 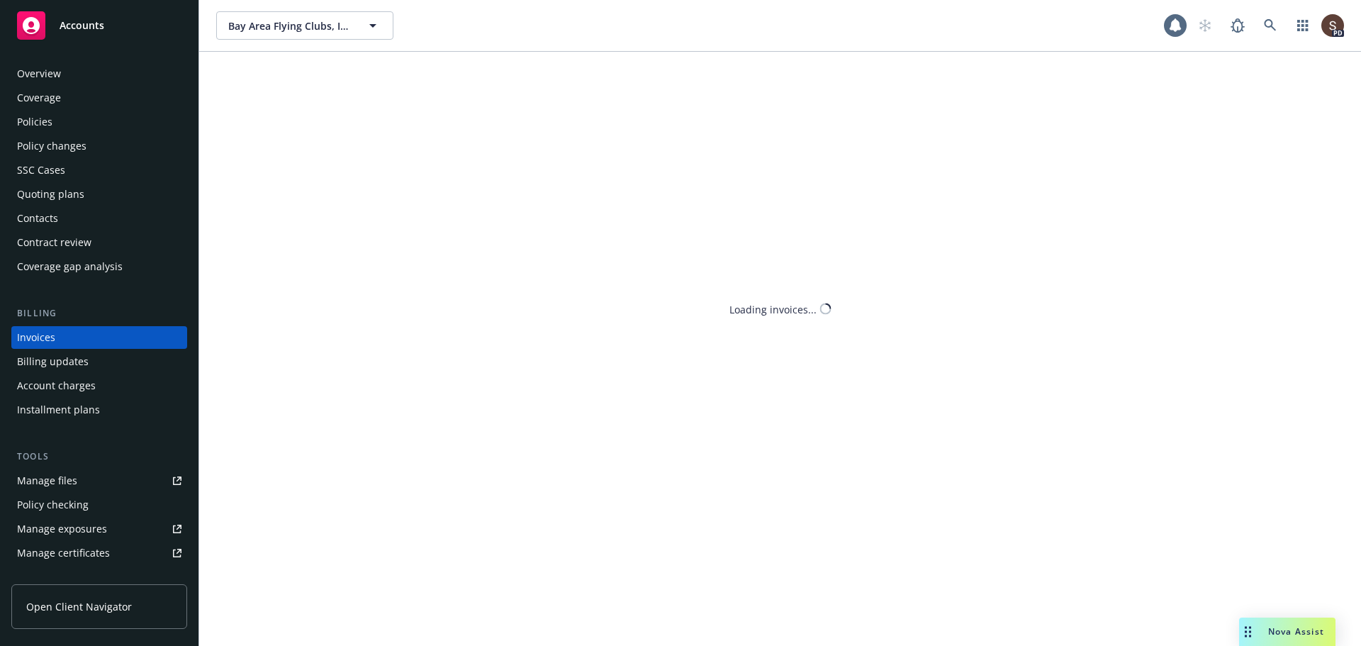 I want to click on a: Accounts, so click(x=99, y=26).